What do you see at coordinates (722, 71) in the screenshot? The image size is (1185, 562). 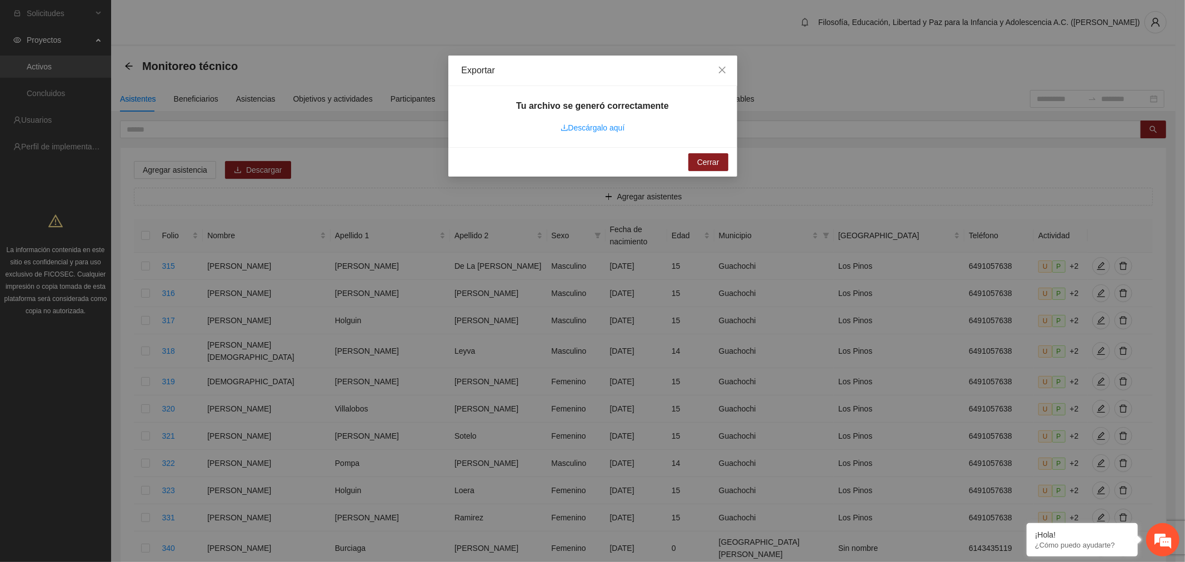 I see `button: Close` at bounding box center [722, 71].